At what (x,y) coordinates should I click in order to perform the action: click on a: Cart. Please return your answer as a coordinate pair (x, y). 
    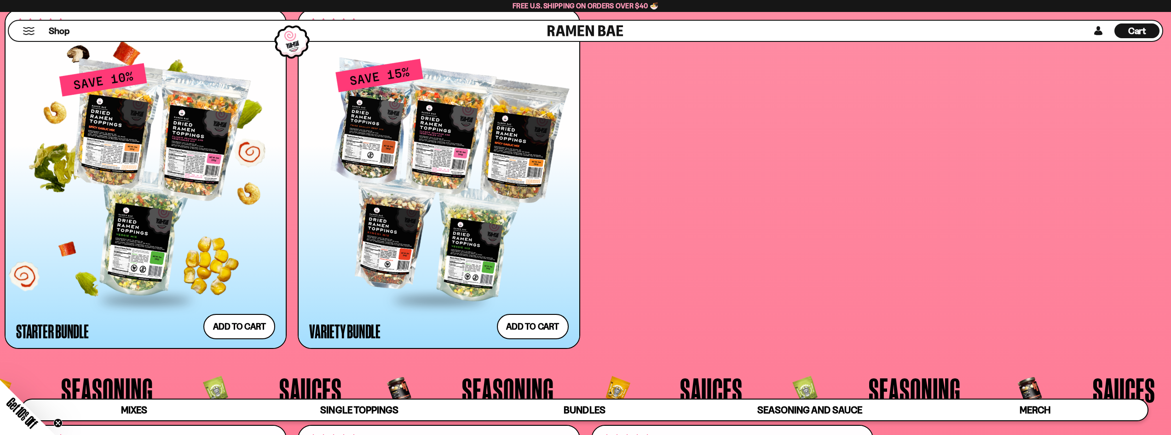
    Looking at the image, I should click on (1137, 31).